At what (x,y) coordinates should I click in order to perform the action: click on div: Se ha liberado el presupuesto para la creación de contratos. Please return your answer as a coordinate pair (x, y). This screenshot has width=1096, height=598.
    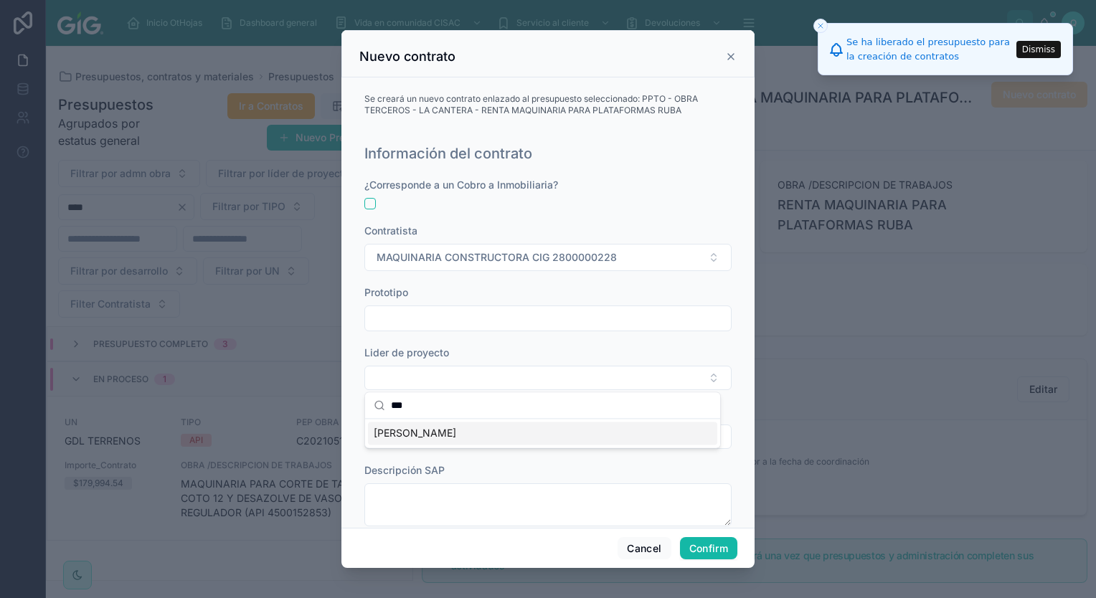
    Looking at the image, I should click on (929, 49).